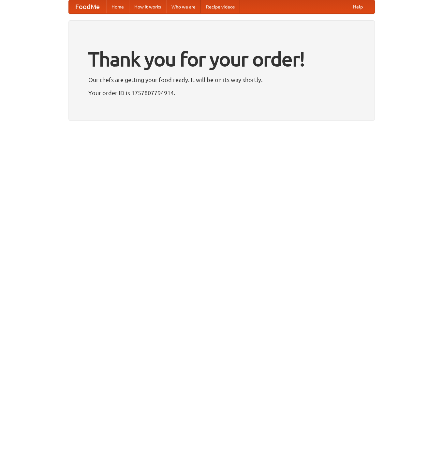 The width and height of the screenshot is (443, 462). What do you see at coordinates (87, 7) in the screenshot?
I see `a: FoodMe` at bounding box center [87, 7].